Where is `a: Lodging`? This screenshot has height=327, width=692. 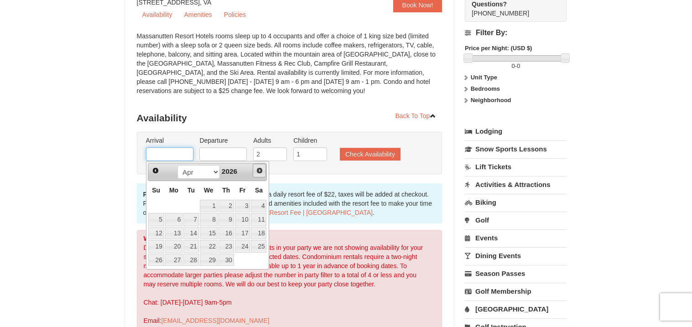
a: Lodging is located at coordinates (515, 131).